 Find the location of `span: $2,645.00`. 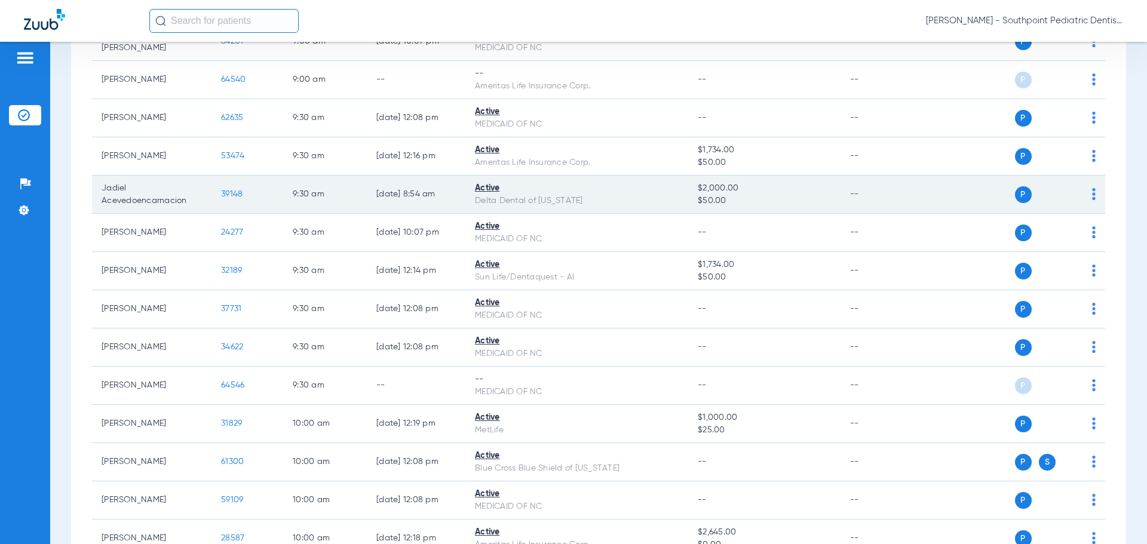

span: $2,645.00 is located at coordinates (764, 532).